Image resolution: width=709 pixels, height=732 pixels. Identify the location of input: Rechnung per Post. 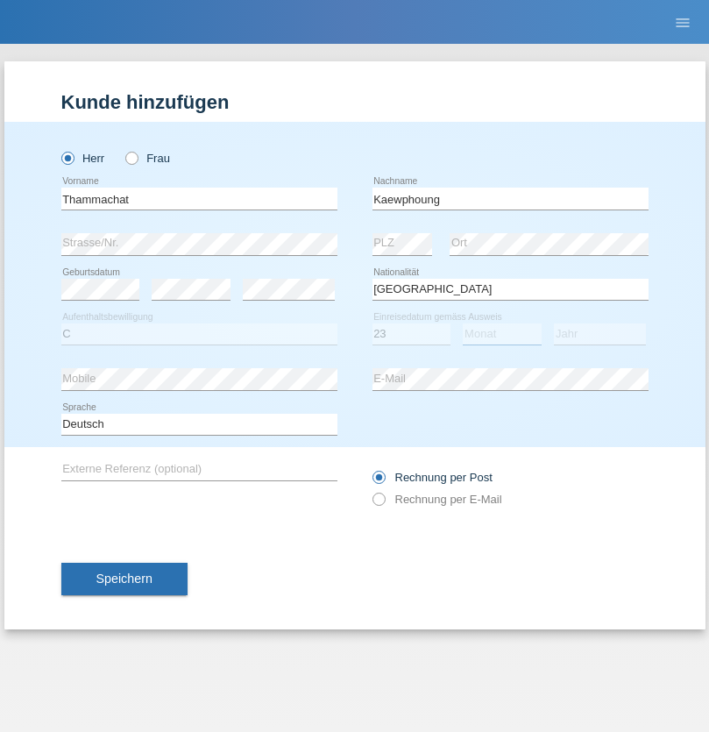
(378, 481).